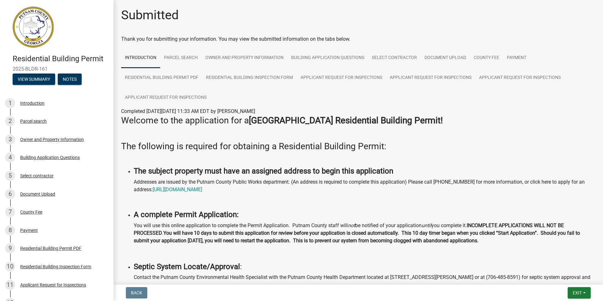 Image resolution: width=603 pixels, height=301 pixels. I want to click on p: Addresses are issued by the Putnam County Public Works department. (An address is required to com..., so click(365, 186).